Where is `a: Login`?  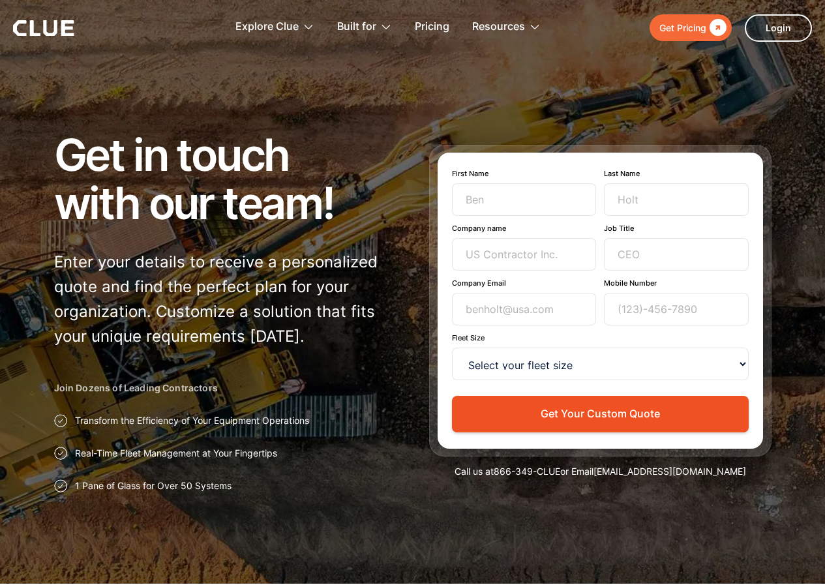 a: Login is located at coordinates (778, 28).